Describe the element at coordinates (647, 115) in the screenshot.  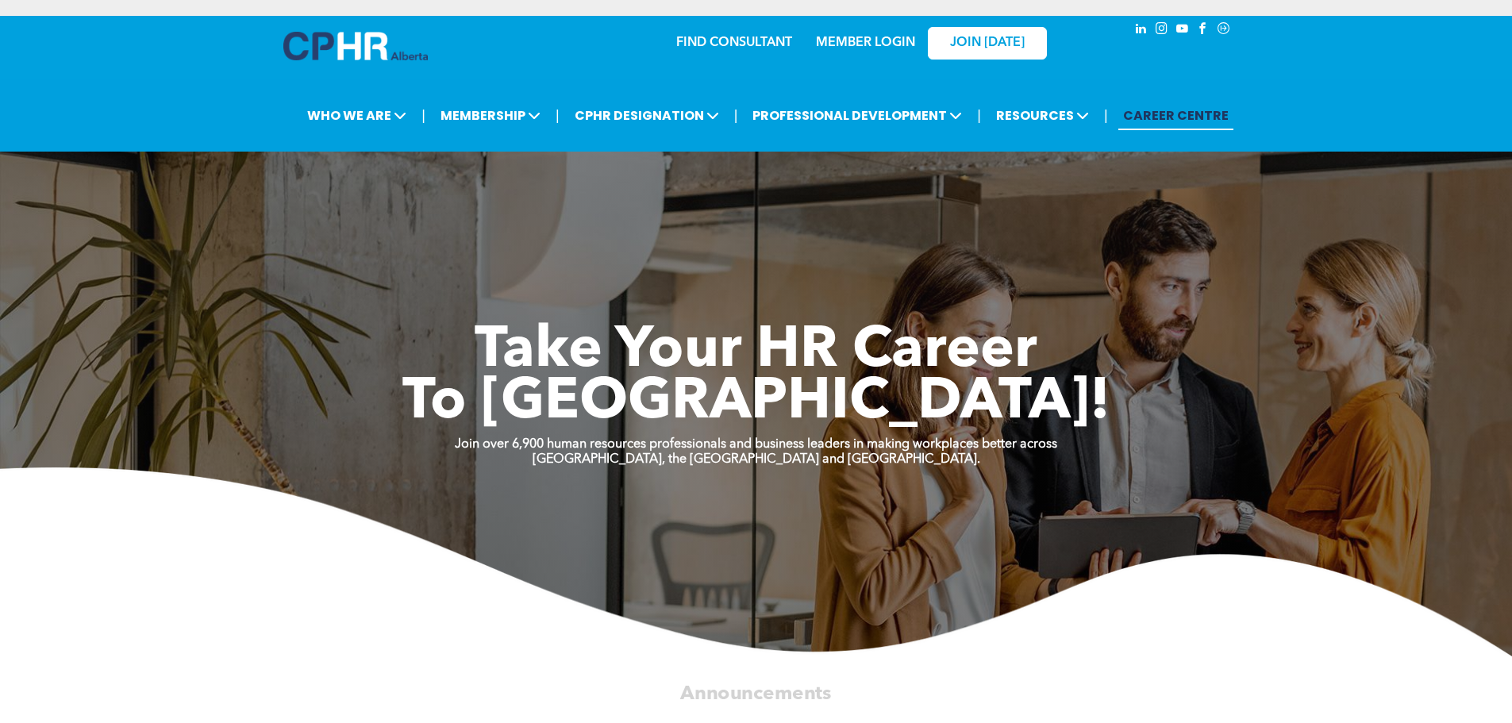
I see `span: CPHR DESIGNATION` at that location.